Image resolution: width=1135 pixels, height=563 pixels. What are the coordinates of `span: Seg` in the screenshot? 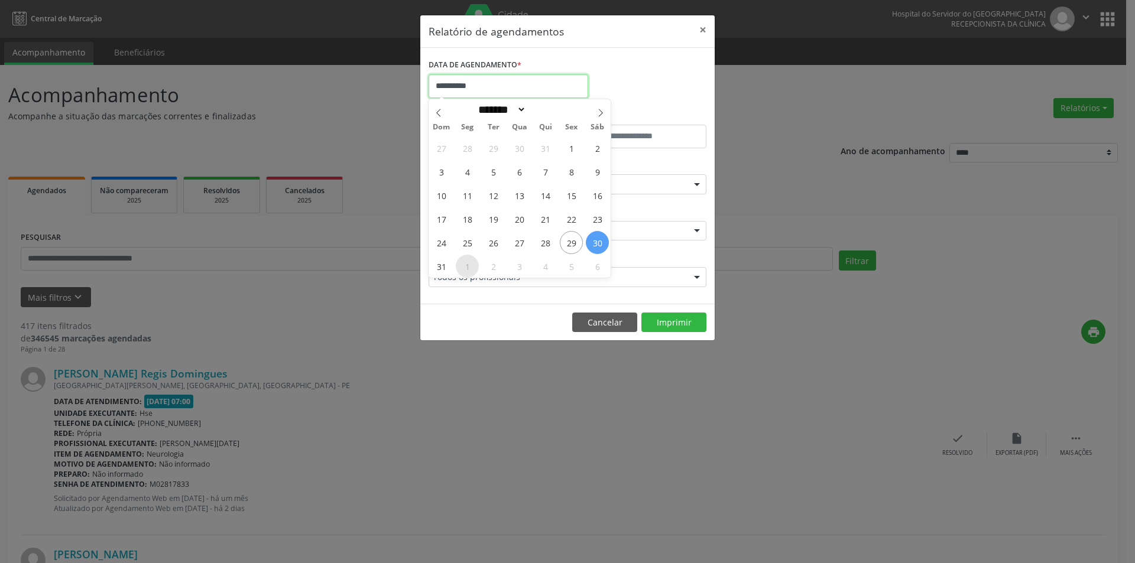 It's located at (468, 127).